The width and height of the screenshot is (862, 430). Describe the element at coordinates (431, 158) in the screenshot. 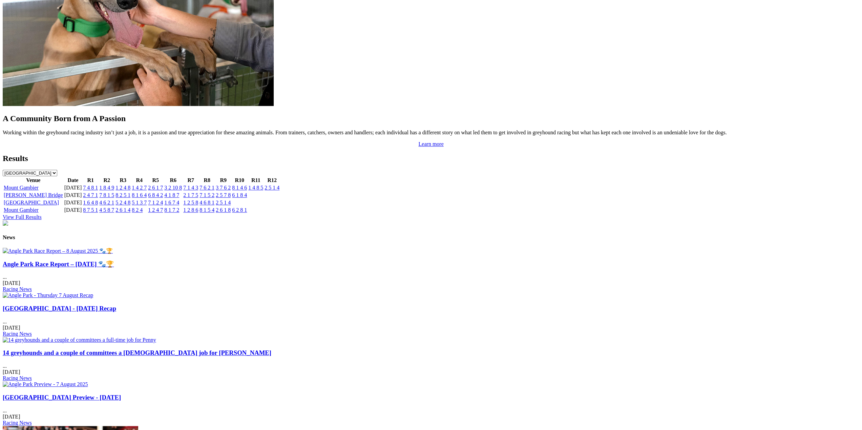

I see `h2: Results` at that location.